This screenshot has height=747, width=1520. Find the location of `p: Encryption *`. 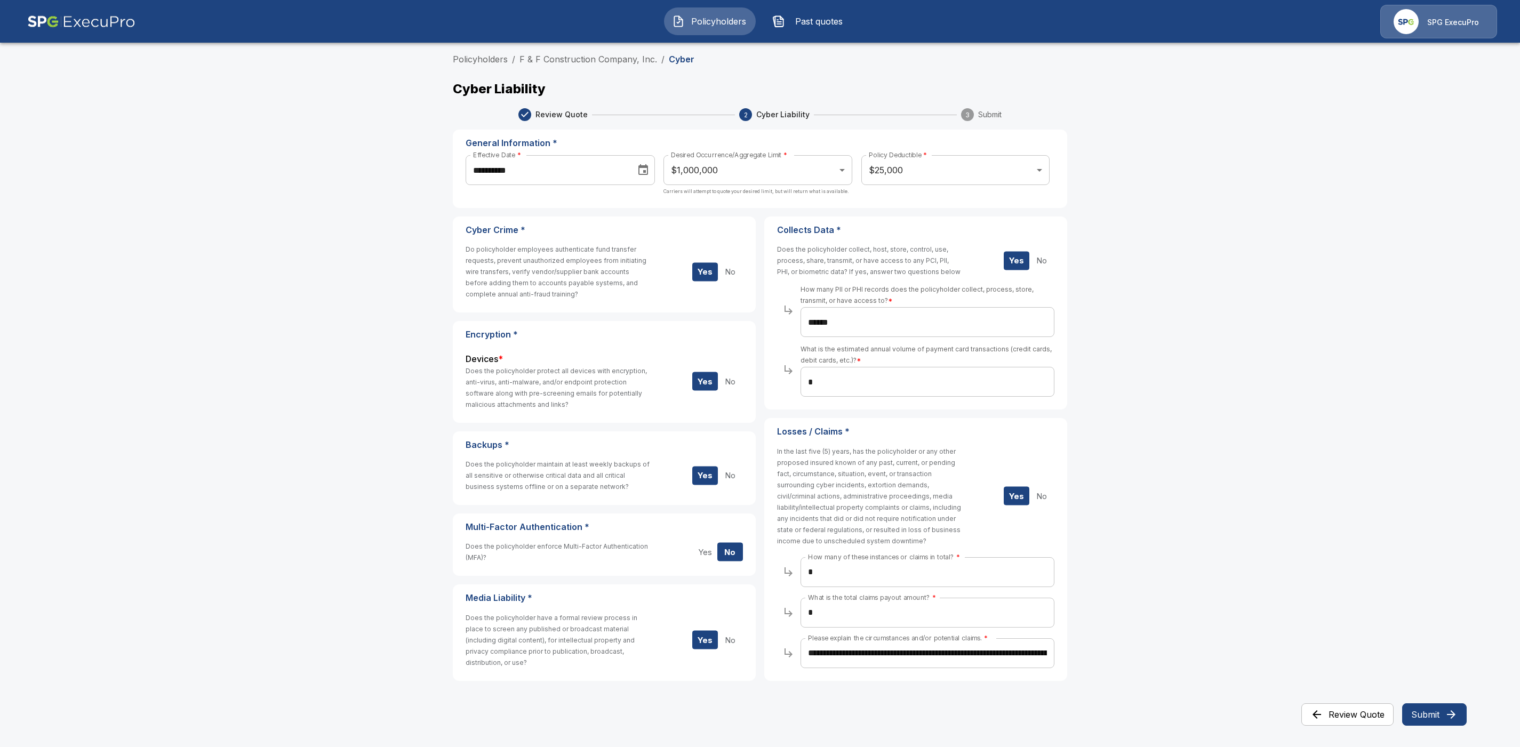

p: Encryption * is located at coordinates (604, 334).